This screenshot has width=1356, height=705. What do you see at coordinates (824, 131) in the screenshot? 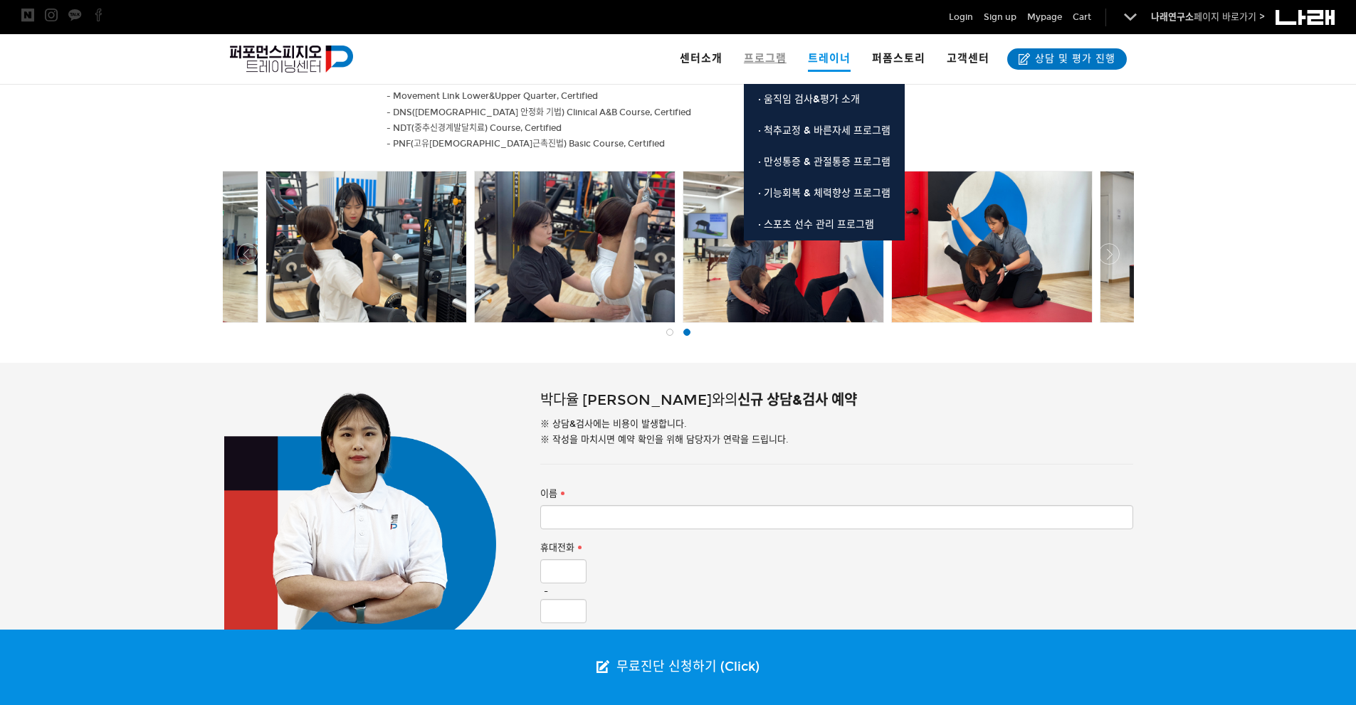
I see `a: · 척추교정 & 바른자세 프로그램` at bounding box center [824, 131].